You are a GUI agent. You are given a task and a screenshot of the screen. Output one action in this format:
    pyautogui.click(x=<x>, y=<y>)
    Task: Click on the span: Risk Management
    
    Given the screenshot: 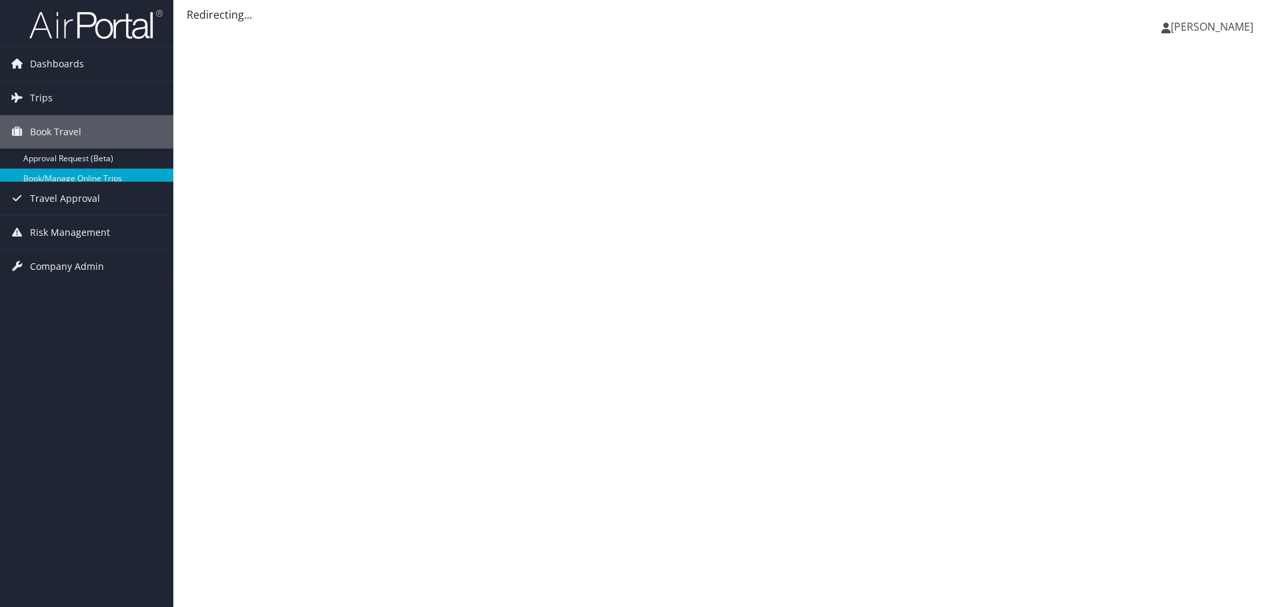 What is the action you would take?
    pyautogui.click(x=70, y=233)
    